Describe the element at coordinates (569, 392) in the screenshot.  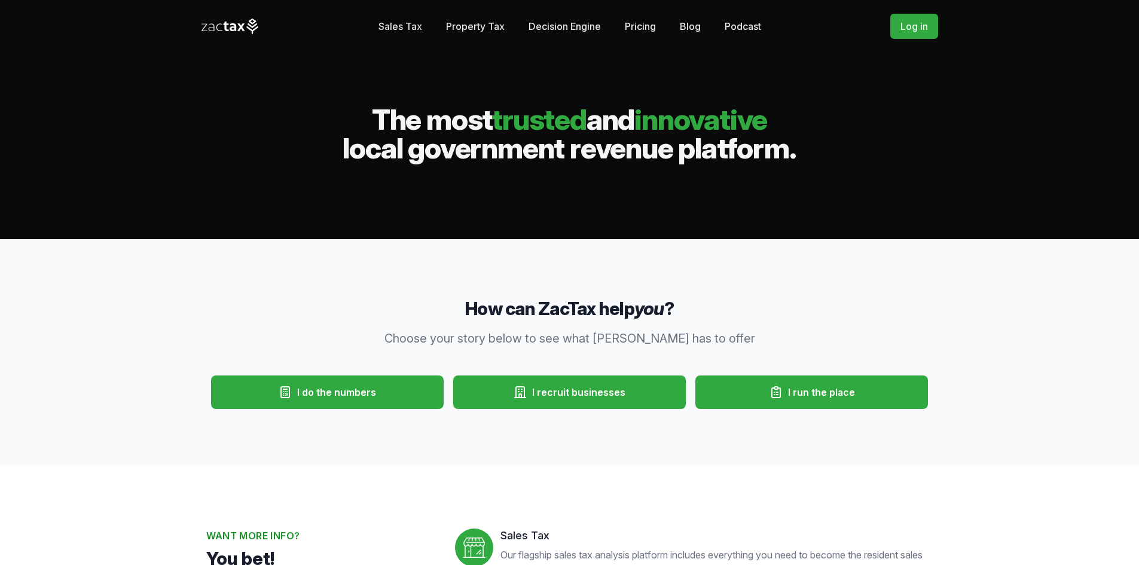
I see `button: I recruit businesses` at that location.